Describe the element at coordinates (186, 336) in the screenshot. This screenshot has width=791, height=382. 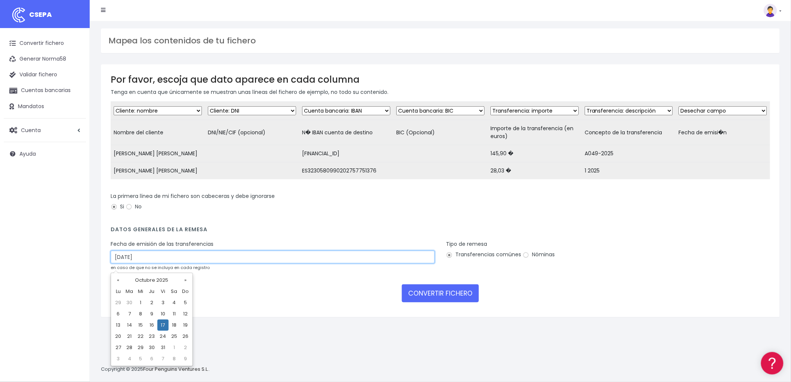
I see `td: 26` at that location.